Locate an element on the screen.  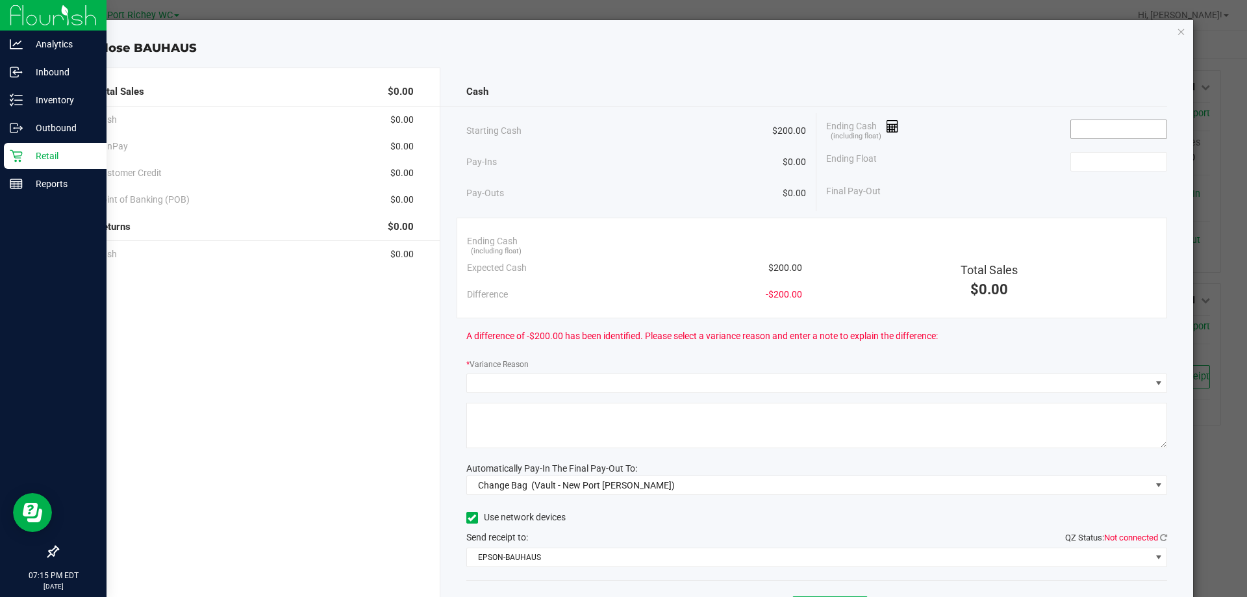
span: Automatically Pay-In The Final Pay-Out To: is located at coordinates (552, 468).